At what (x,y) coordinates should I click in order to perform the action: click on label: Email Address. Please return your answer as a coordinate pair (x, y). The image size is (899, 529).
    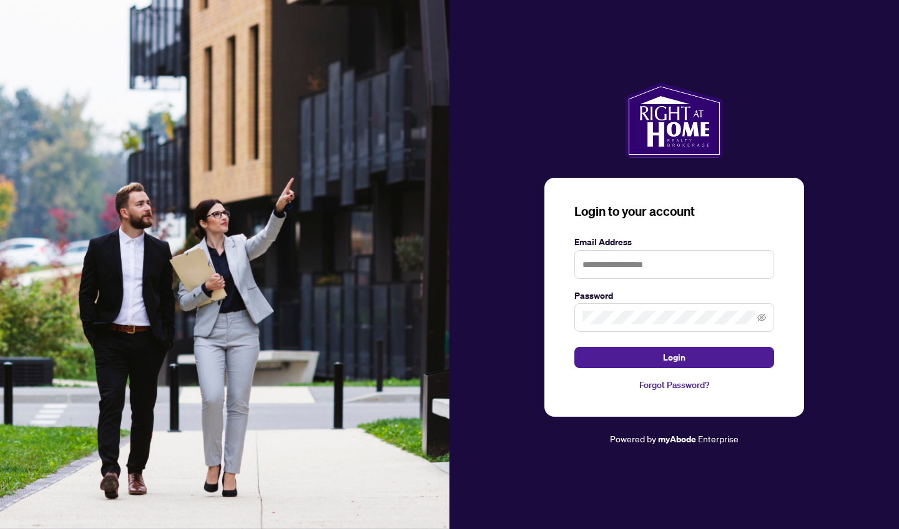
    Looking at the image, I should click on (674, 242).